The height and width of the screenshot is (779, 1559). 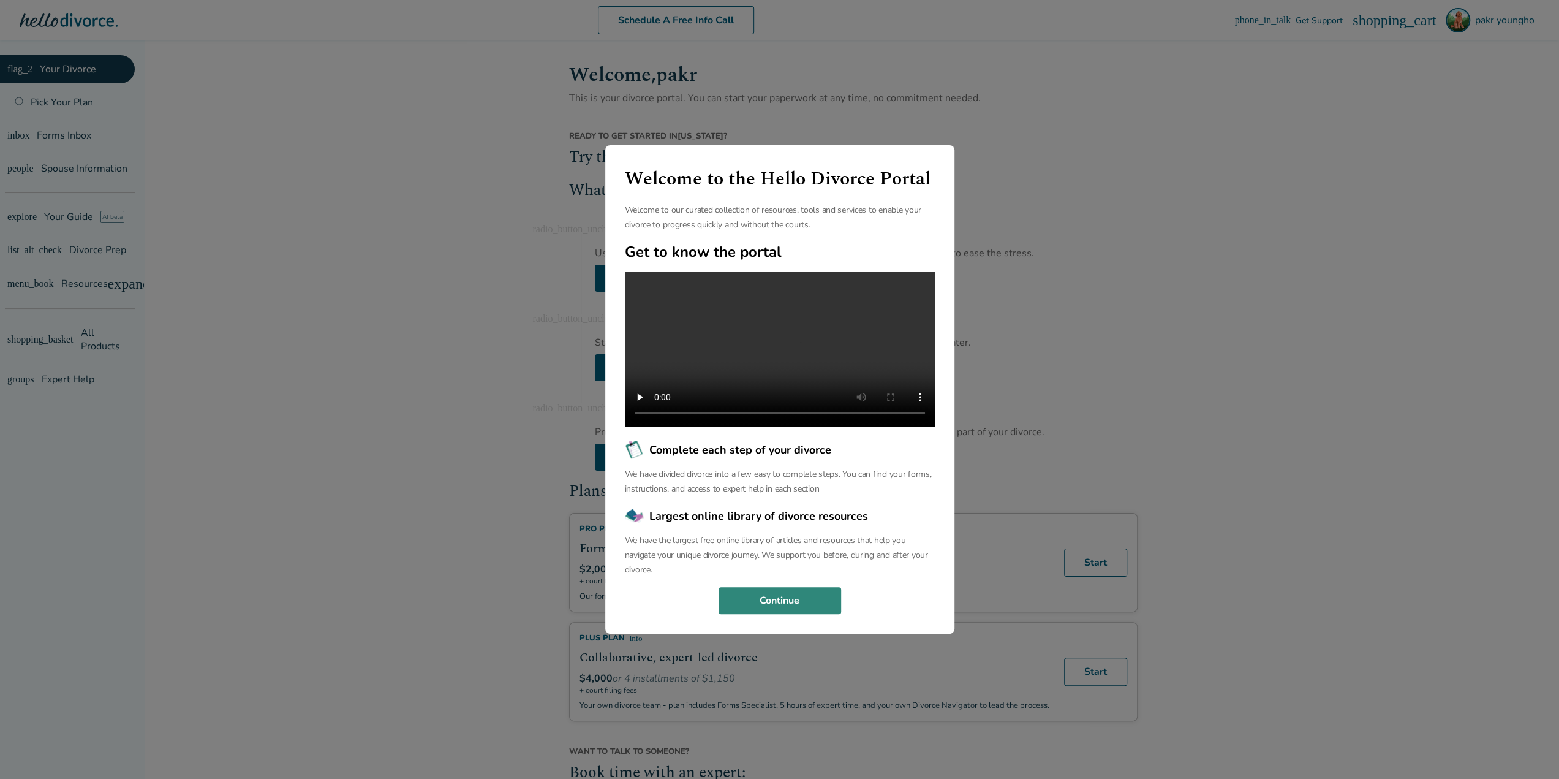 What do you see at coordinates (780, 179) in the screenshot?
I see `h1: Welcome to the Hello Divorce Portal` at bounding box center [780, 179].